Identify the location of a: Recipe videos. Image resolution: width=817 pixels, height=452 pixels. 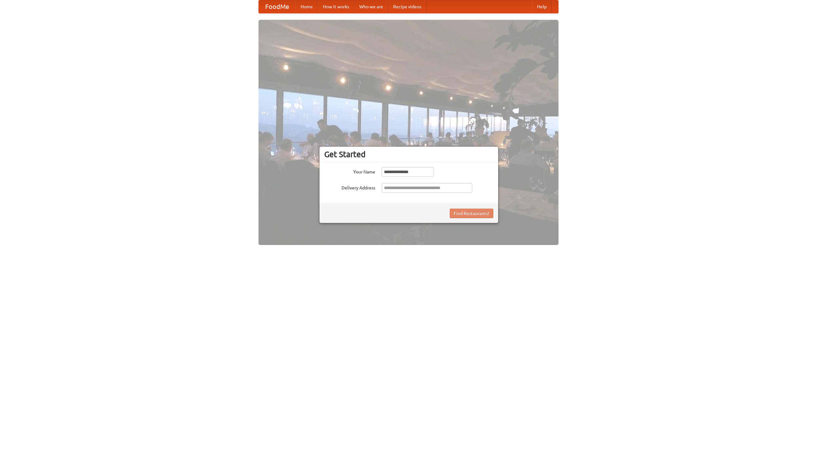
(407, 7).